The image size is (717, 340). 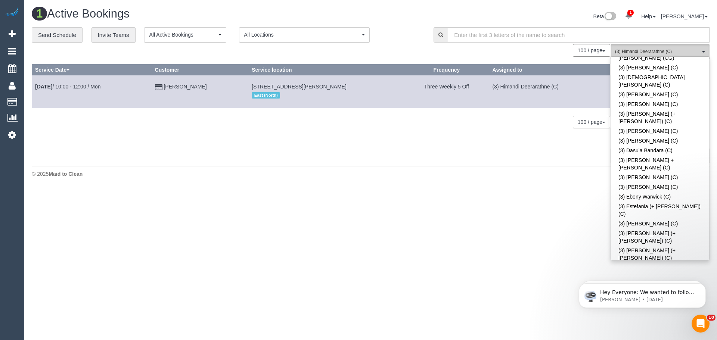 I want to click on a: Send Schedule, so click(x=57, y=35).